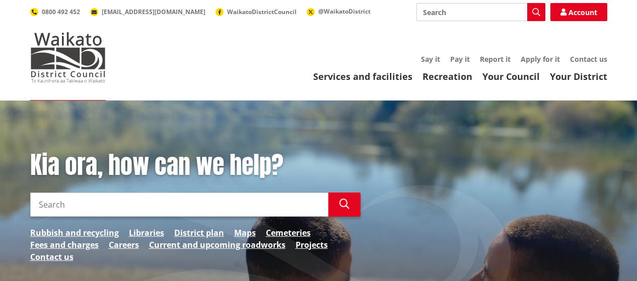  Describe the element at coordinates (578, 12) in the screenshot. I see `a: Account` at that location.